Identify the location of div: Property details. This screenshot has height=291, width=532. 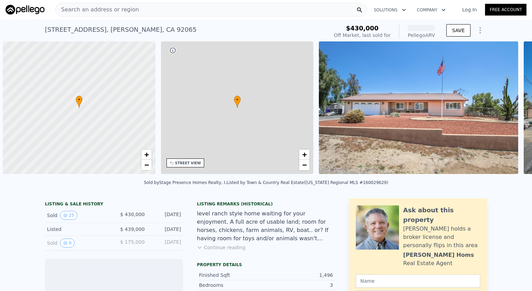
(266, 265).